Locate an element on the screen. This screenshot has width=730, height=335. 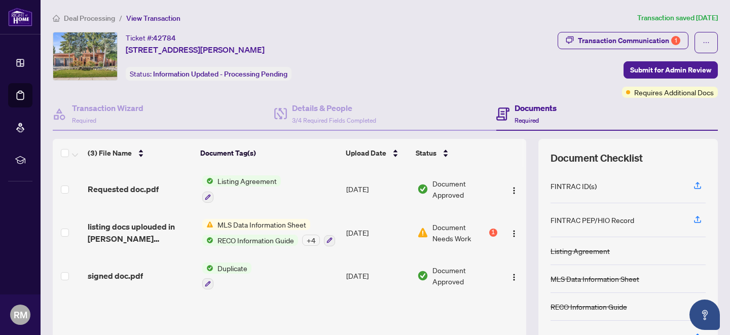
span: Submit for Admin Review is located at coordinates (671, 70).